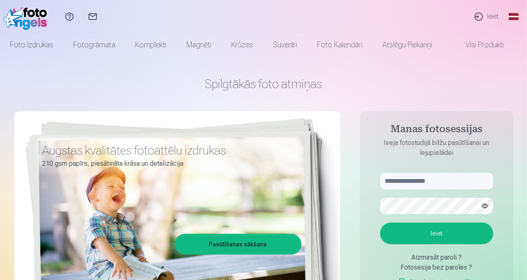  Describe the element at coordinates (169, 151) in the screenshot. I see `h3: Augstas kvalitātes fotoattēlu izdrukas` at that location.